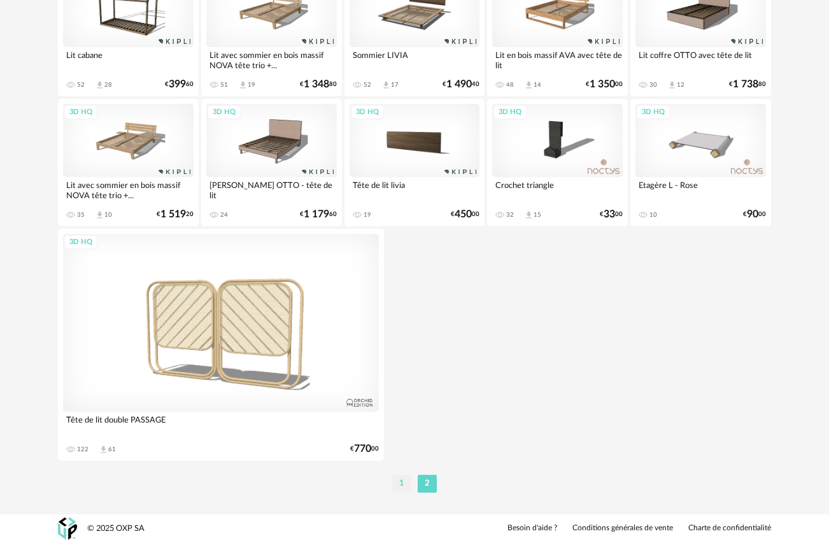  What do you see at coordinates (730, 528) in the screenshot?
I see `a: Charte de confidentialité` at bounding box center [730, 528].